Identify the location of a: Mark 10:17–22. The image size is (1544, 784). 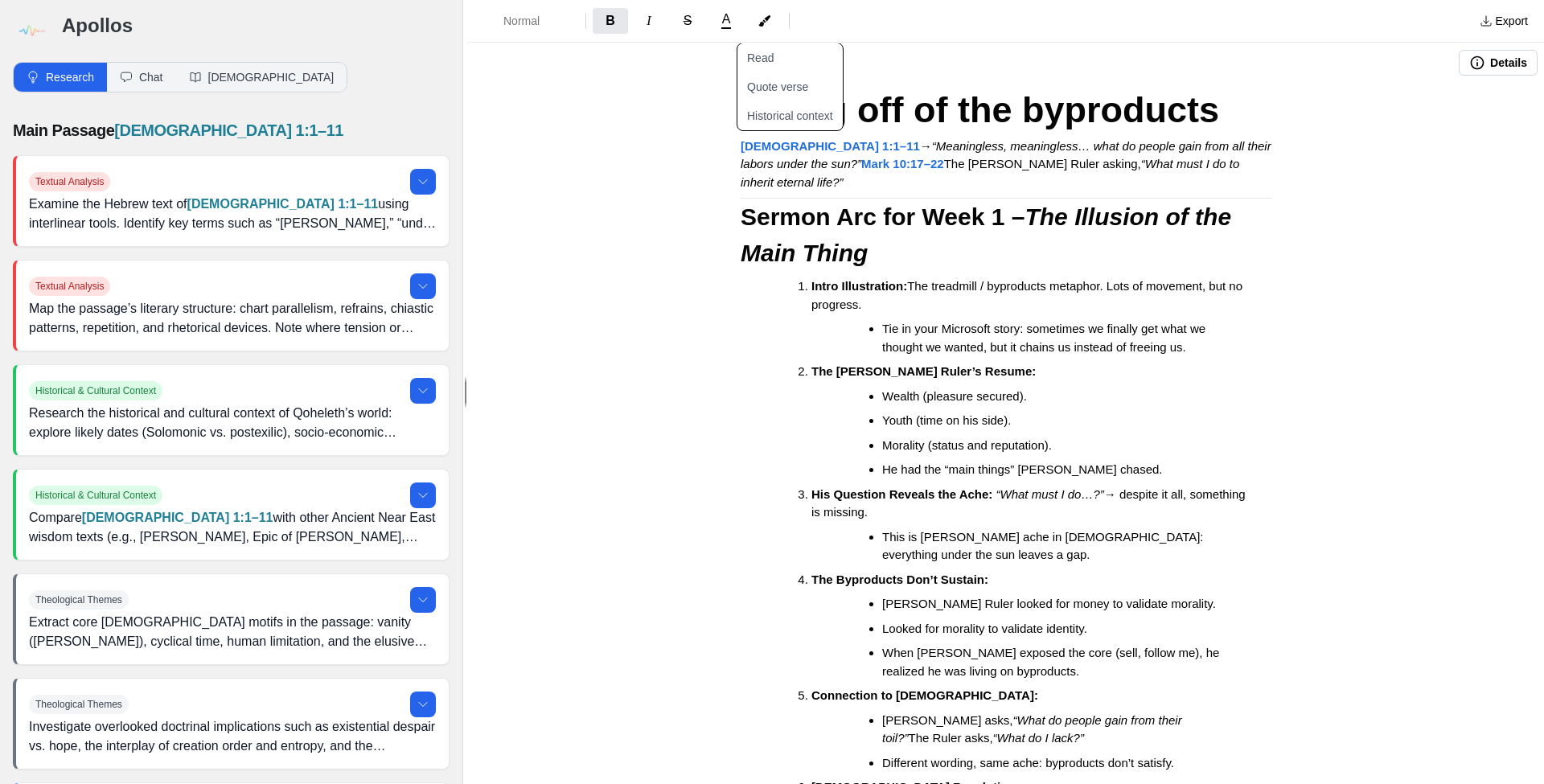
(903, 163).